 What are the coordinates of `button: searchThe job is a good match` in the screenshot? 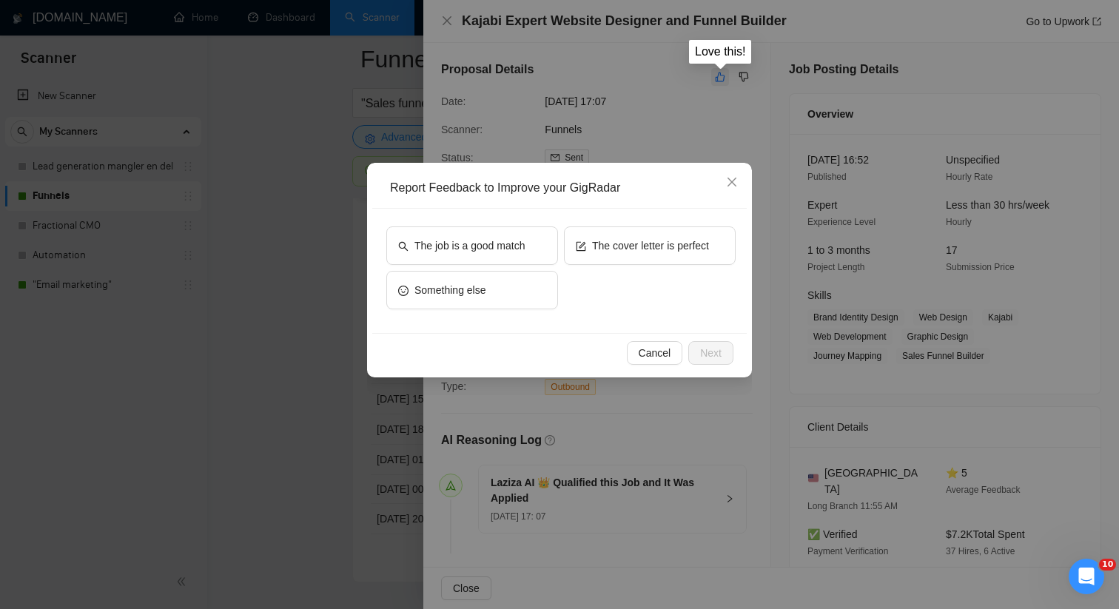 It's located at (472, 246).